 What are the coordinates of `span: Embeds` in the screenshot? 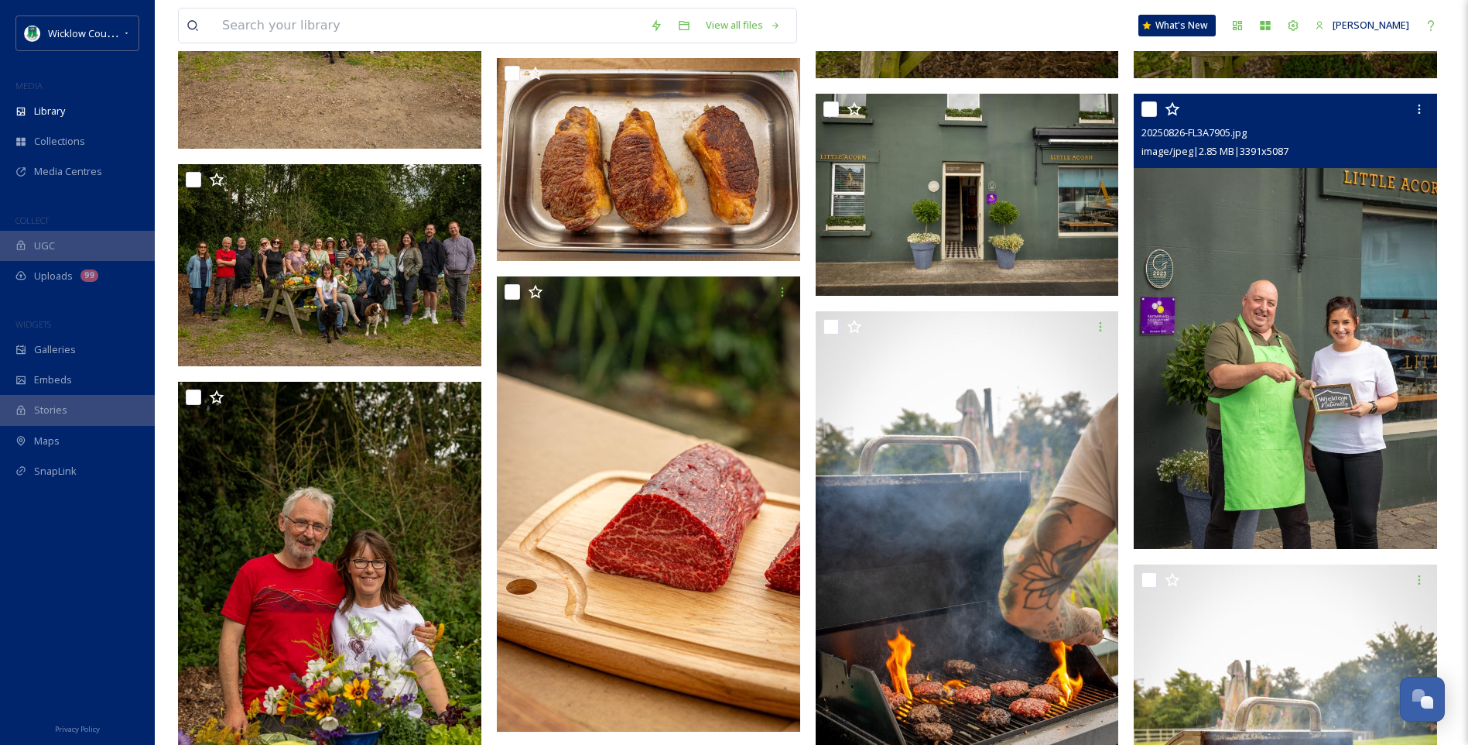 It's located at (53, 379).